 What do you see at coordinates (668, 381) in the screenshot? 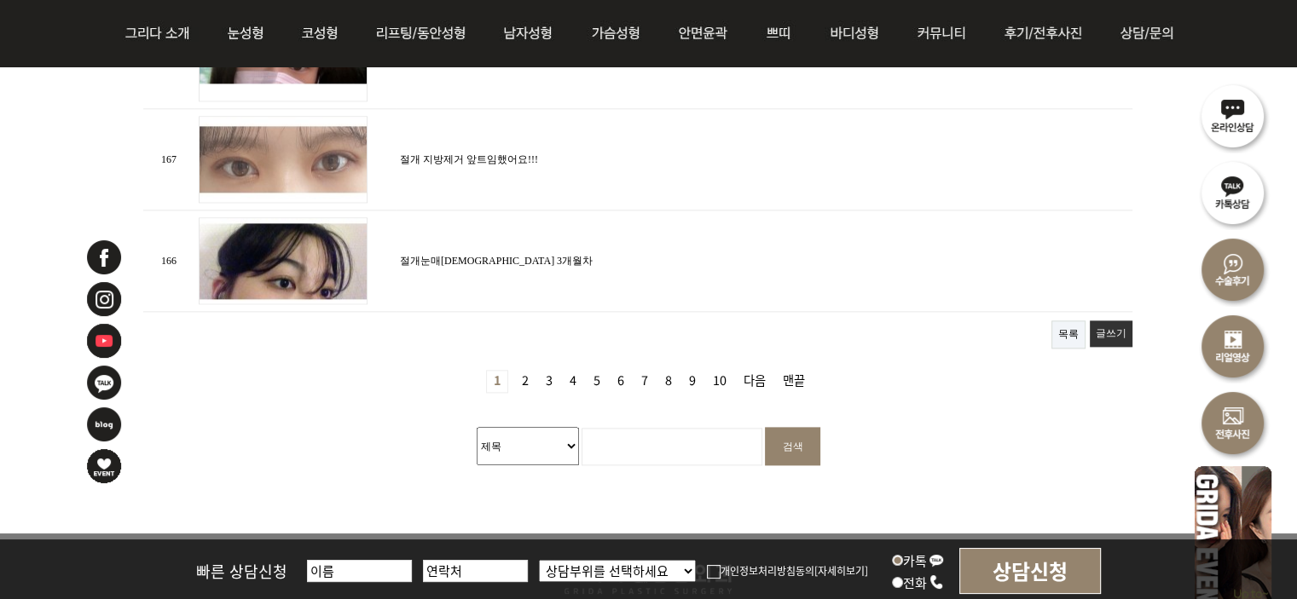
I see `a: 8` at bounding box center [668, 381].